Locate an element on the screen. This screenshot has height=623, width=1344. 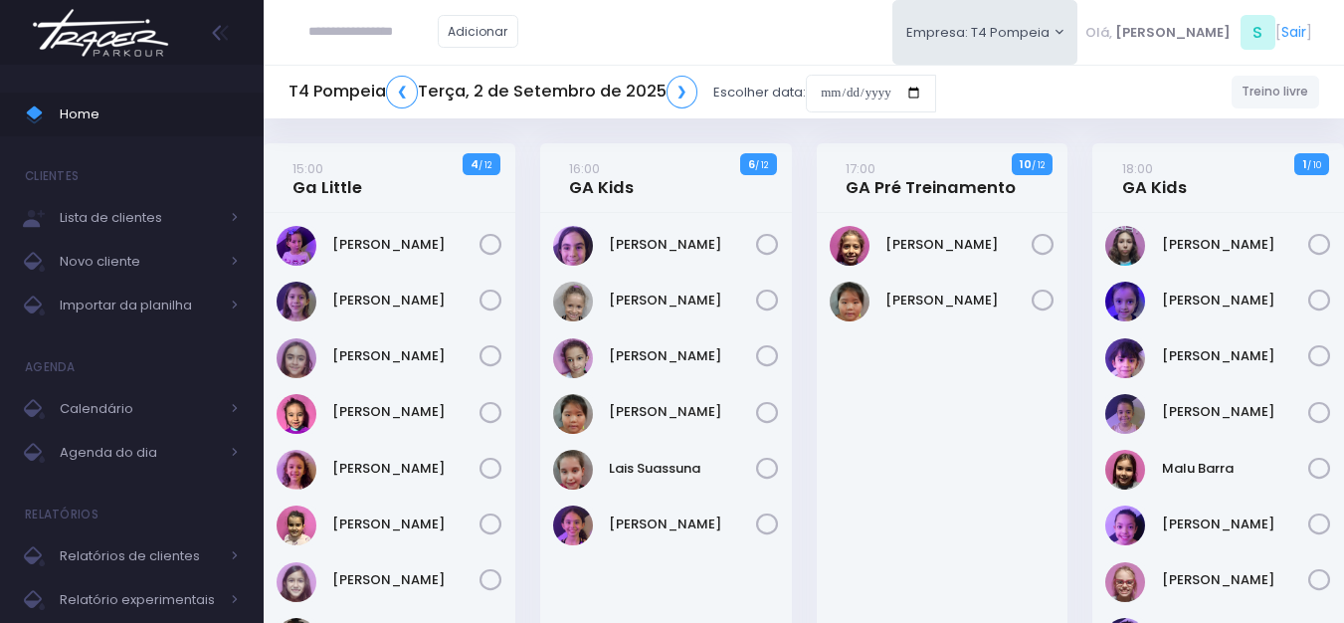
small: 16:00 is located at coordinates (584, 168).